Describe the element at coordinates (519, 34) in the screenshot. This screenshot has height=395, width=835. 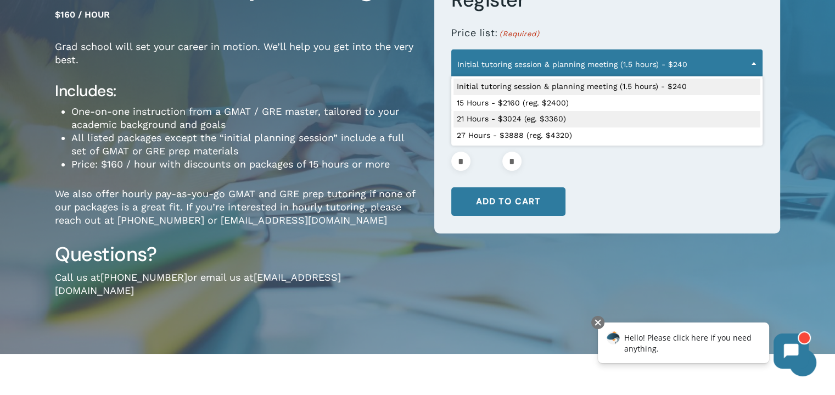
I see `span: (Required)` at that location.